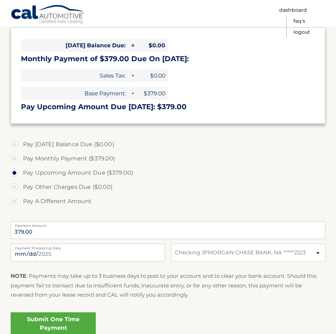 This screenshot has width=336, height=334. What do you see at coordinates (152, 93) in the screenshot?
I see `span: $379.00` at bounding box center [152, 93].